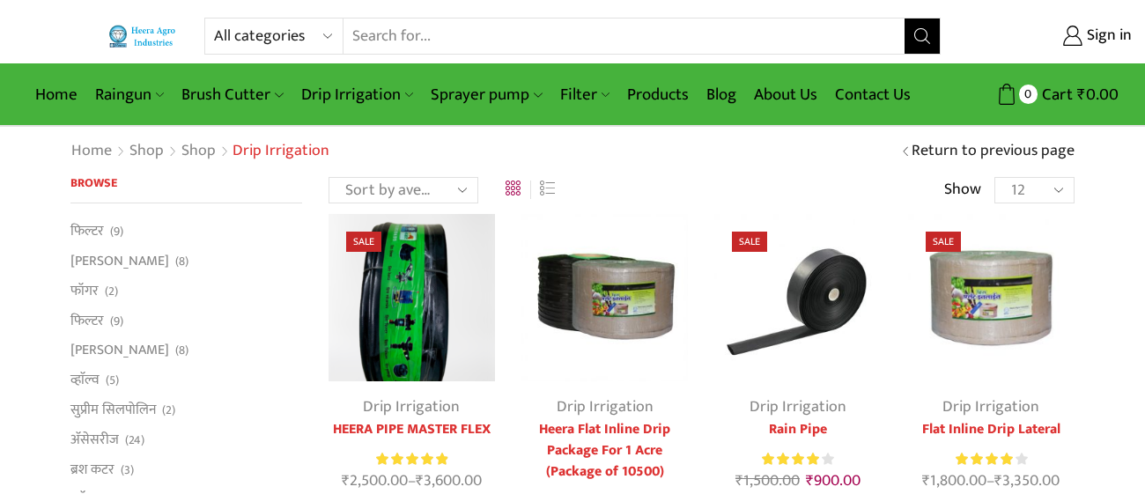 The image size is (1145, 494). Describe the element at coordinates (1098, 94) in the screenshot. I see `bdi: 0.00` at that location.